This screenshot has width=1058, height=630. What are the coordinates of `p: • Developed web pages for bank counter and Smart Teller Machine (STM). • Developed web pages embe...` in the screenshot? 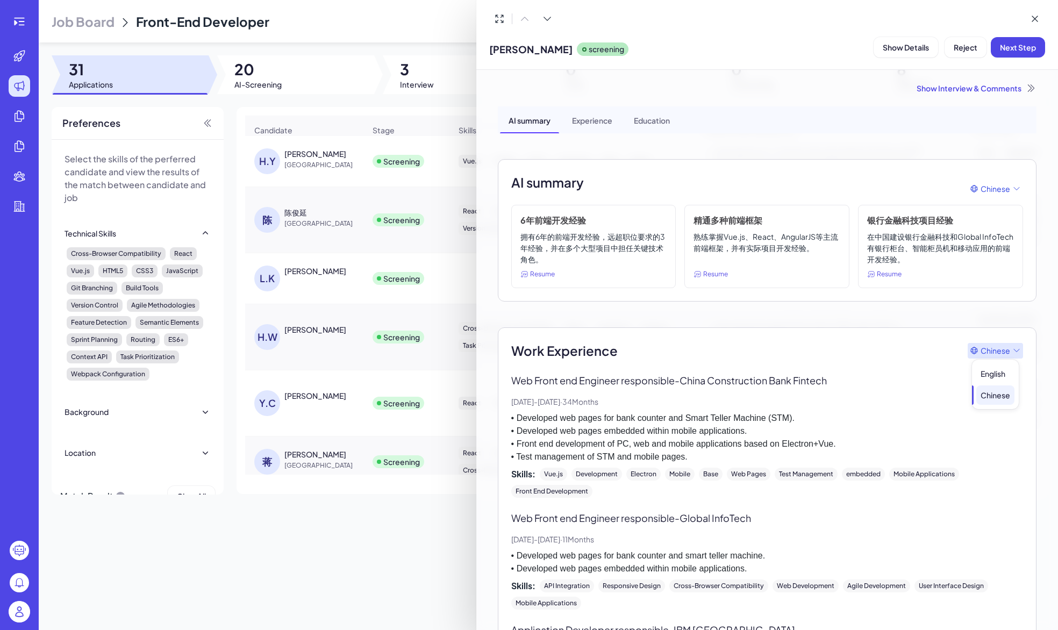 It's located at (767, 438).